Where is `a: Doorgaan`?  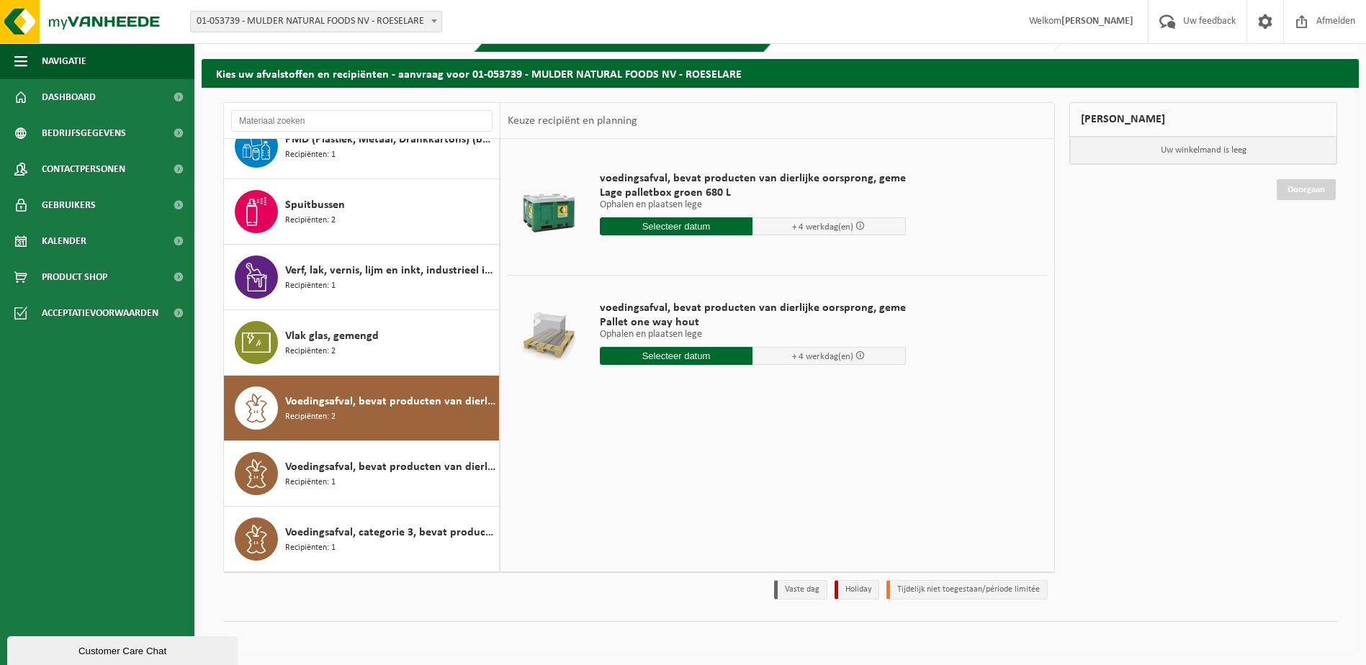 a: Doorgaan is located at coordinates (1306, 189).